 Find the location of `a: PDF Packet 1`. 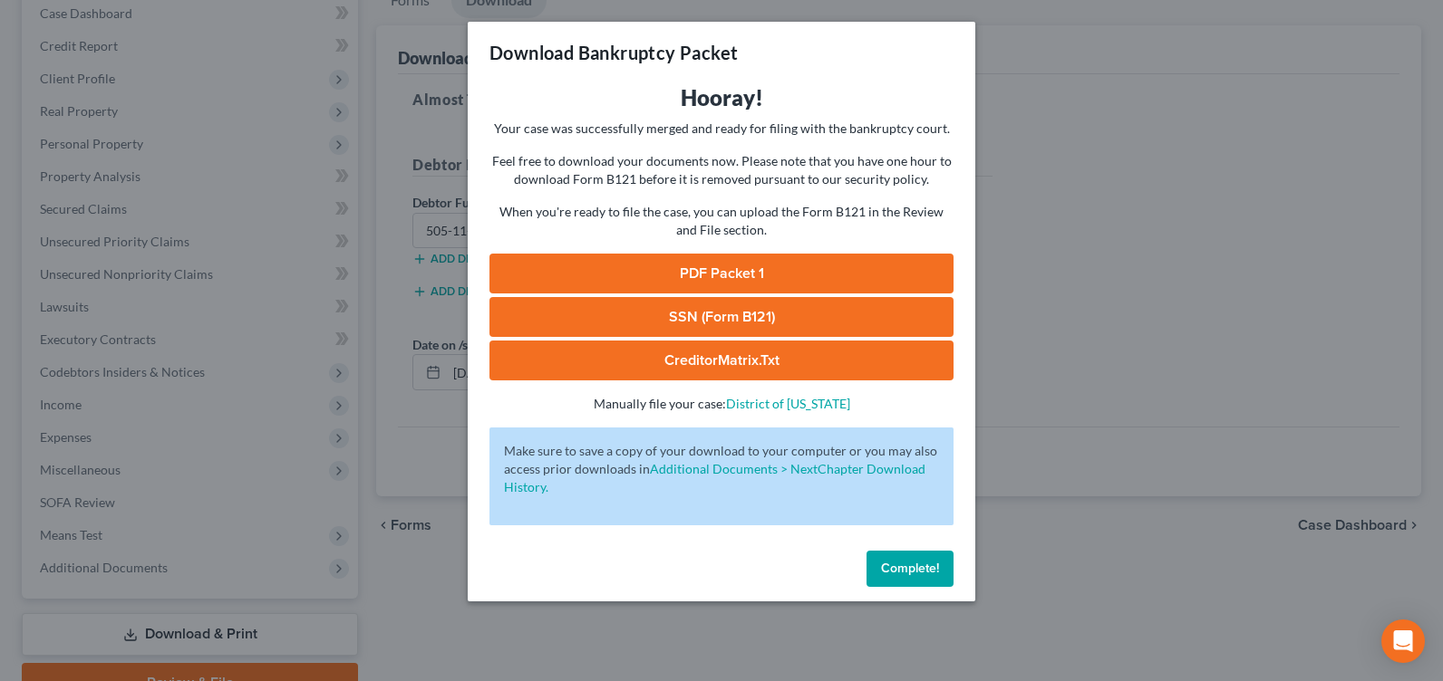

a: PDF Packet 1 is located at coordinates (721, 274).